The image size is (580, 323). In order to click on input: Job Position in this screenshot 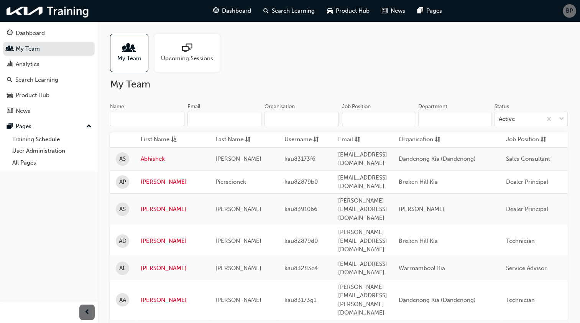, I will do `click(378, 119)`.